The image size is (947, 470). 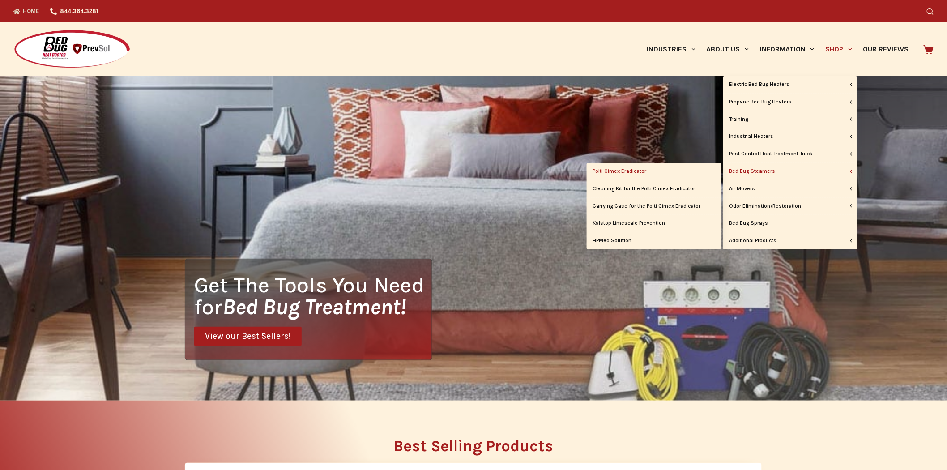 I want to click on a: Polti Cimex Eradicator, so click(x=654, y=171).